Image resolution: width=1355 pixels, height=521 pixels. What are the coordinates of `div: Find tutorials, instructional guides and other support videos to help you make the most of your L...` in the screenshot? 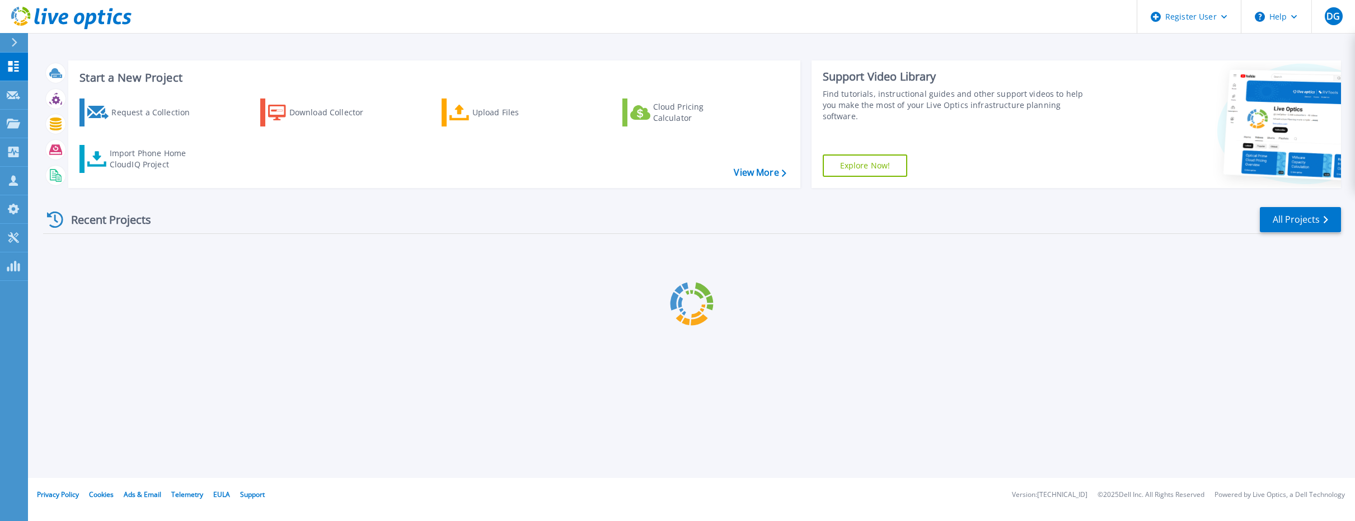 It's located at (959, 105).